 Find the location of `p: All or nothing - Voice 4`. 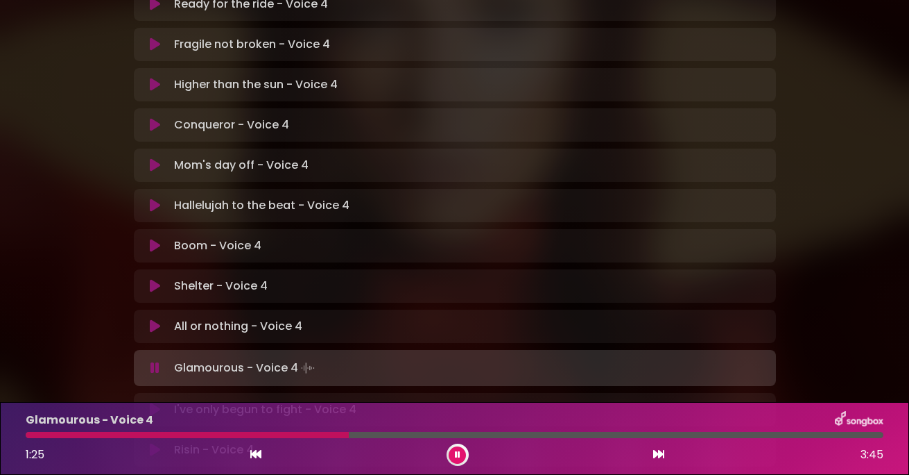

p: All or nothing - Voice 4 is located at coordinates (238, 326).